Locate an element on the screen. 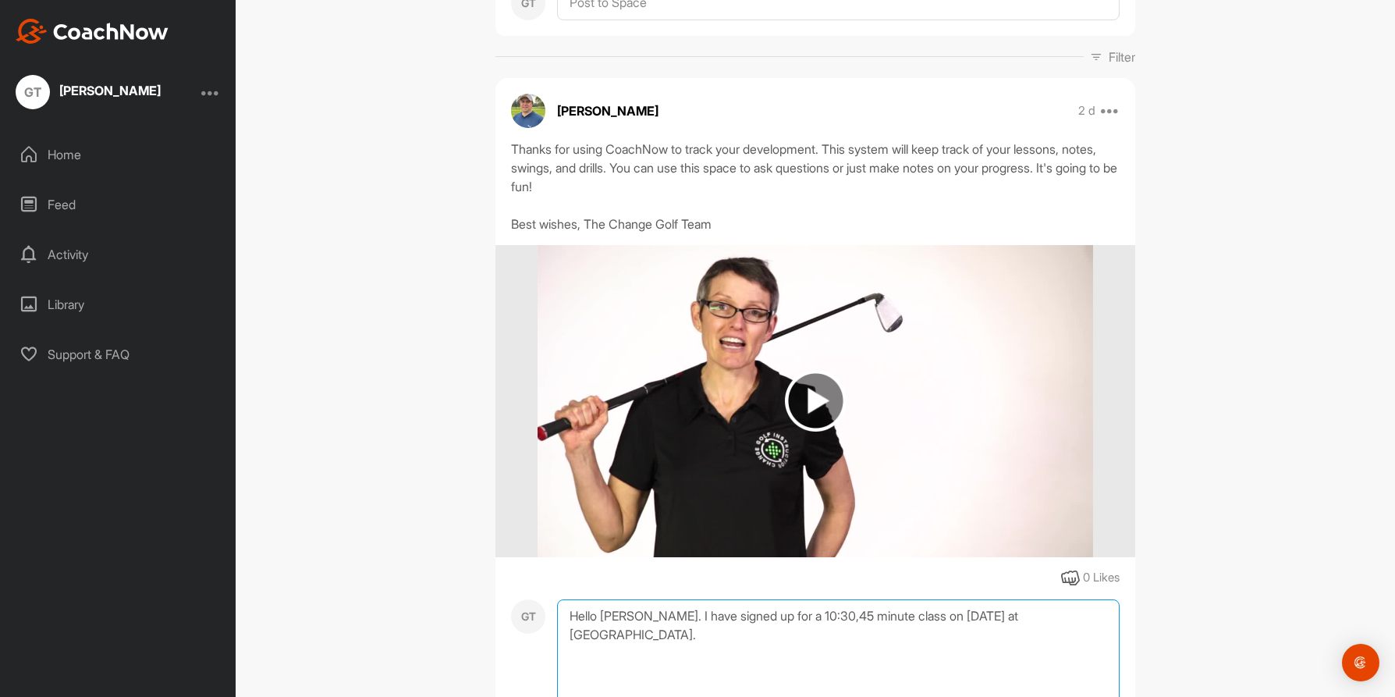  img: avatar is located at coordinates (528, 111).